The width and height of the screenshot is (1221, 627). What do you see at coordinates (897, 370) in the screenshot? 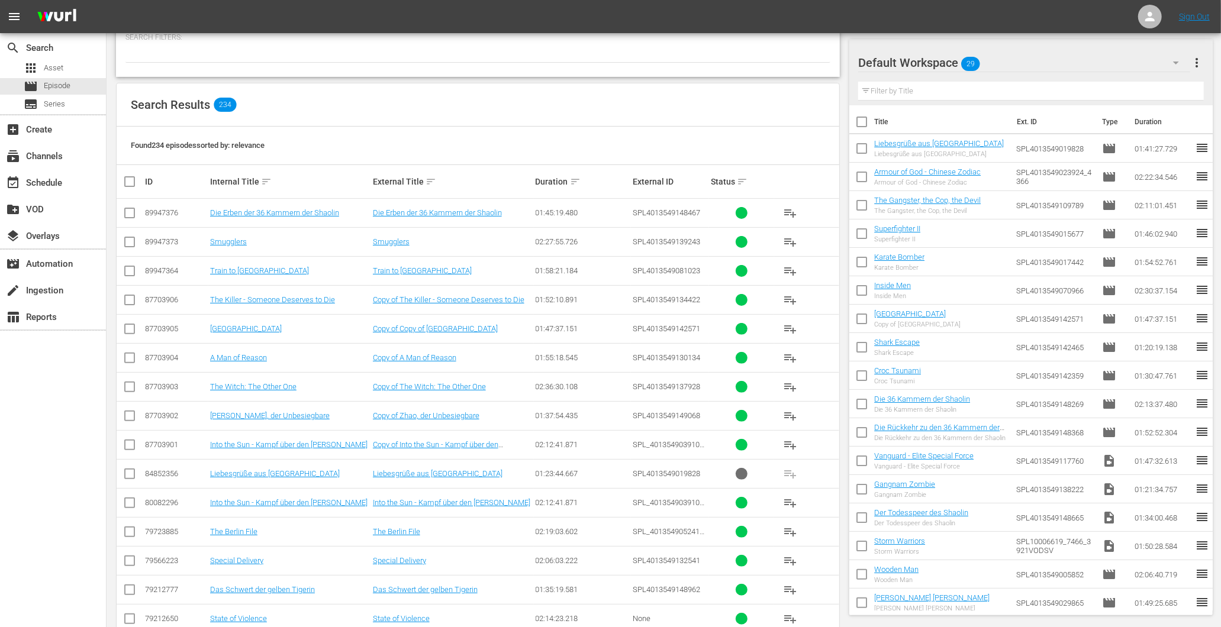
I see `a: Croc Tsunami` at bounding box center [897, 370].